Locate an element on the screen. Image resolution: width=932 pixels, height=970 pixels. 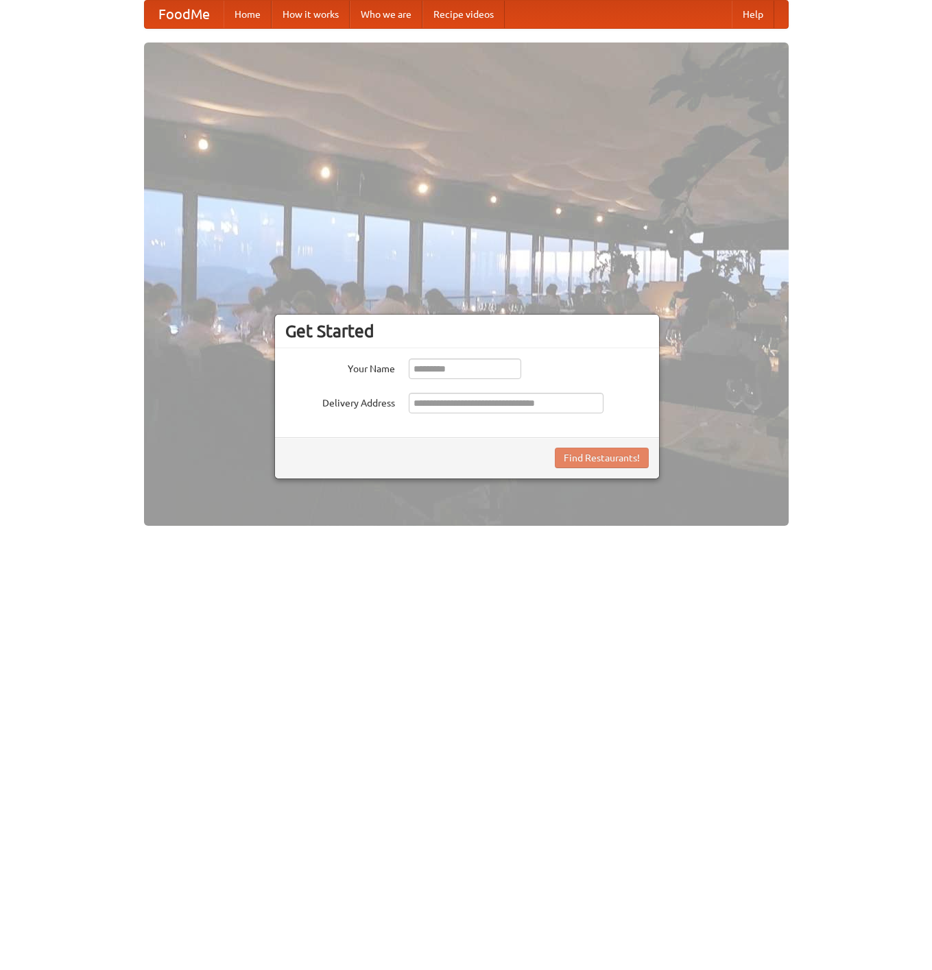
a: Help is located at coordinates (753, 14).